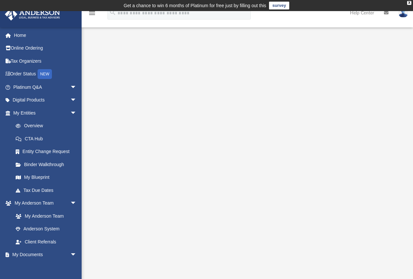 The width and height of the screenshot is (413, 279). What do you see at coordinates (409, 3) in the screenshot?
I see `div: close` at bounding box center [409, 3].